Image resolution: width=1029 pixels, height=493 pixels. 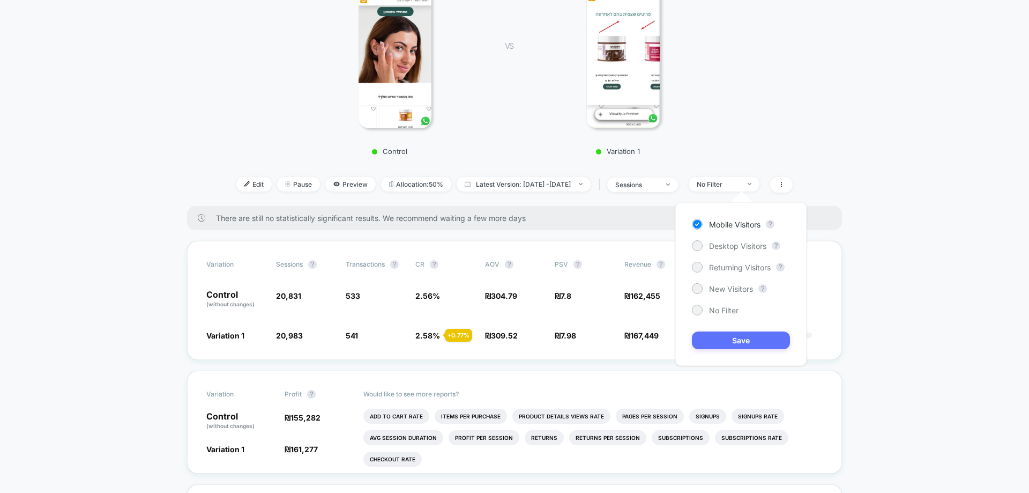 I want to click on span: New Visitors, so click(x=731, y=288).